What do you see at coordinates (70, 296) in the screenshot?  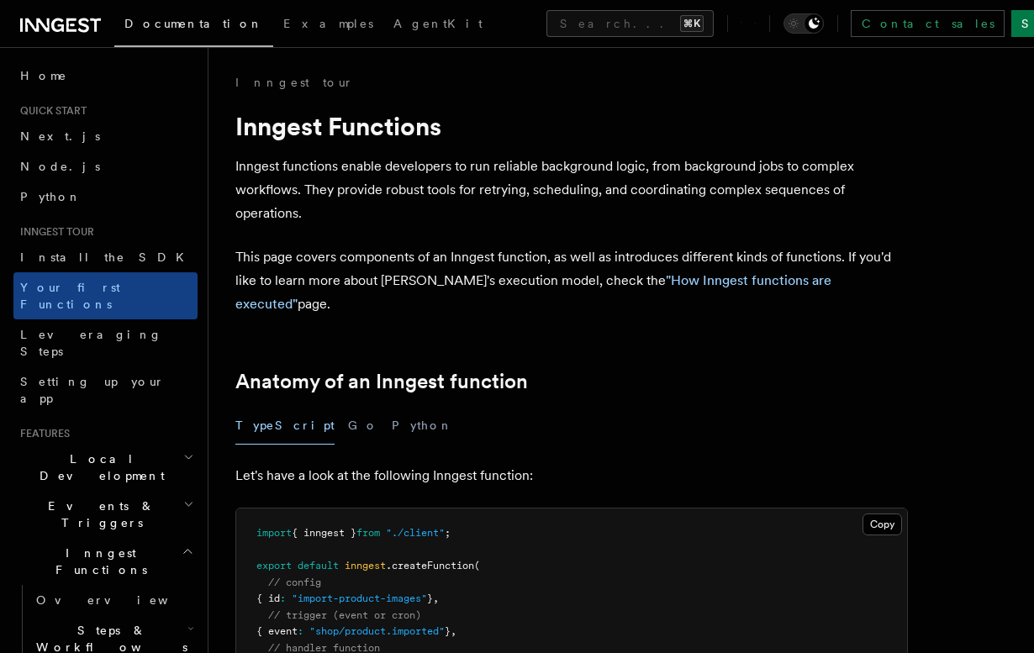 I see `span: Your first Functions` at bounding box center [70, 296].